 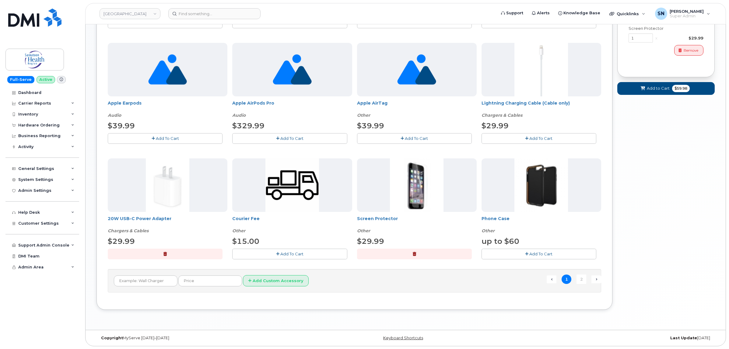 I want to click on button: Remove, so click(x=689, y=50).